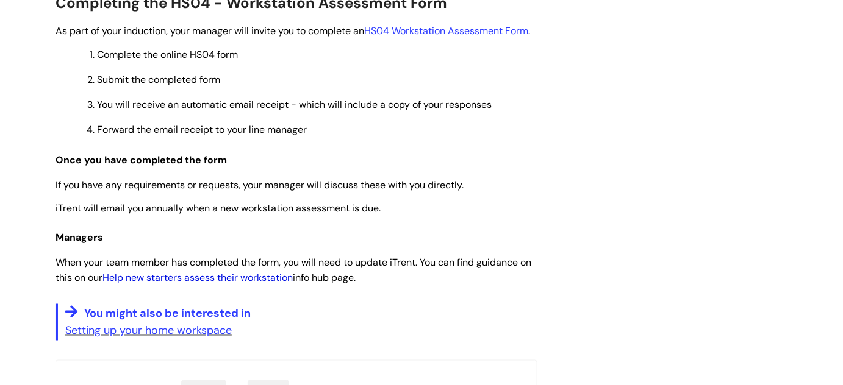 The width and height of the screenshot is (843, 385). Describe the element at coordinates (259, 185) in the screenshot. I see `span: If you have any requirements or requests, your manager will discuss these with you directly.` at that location.